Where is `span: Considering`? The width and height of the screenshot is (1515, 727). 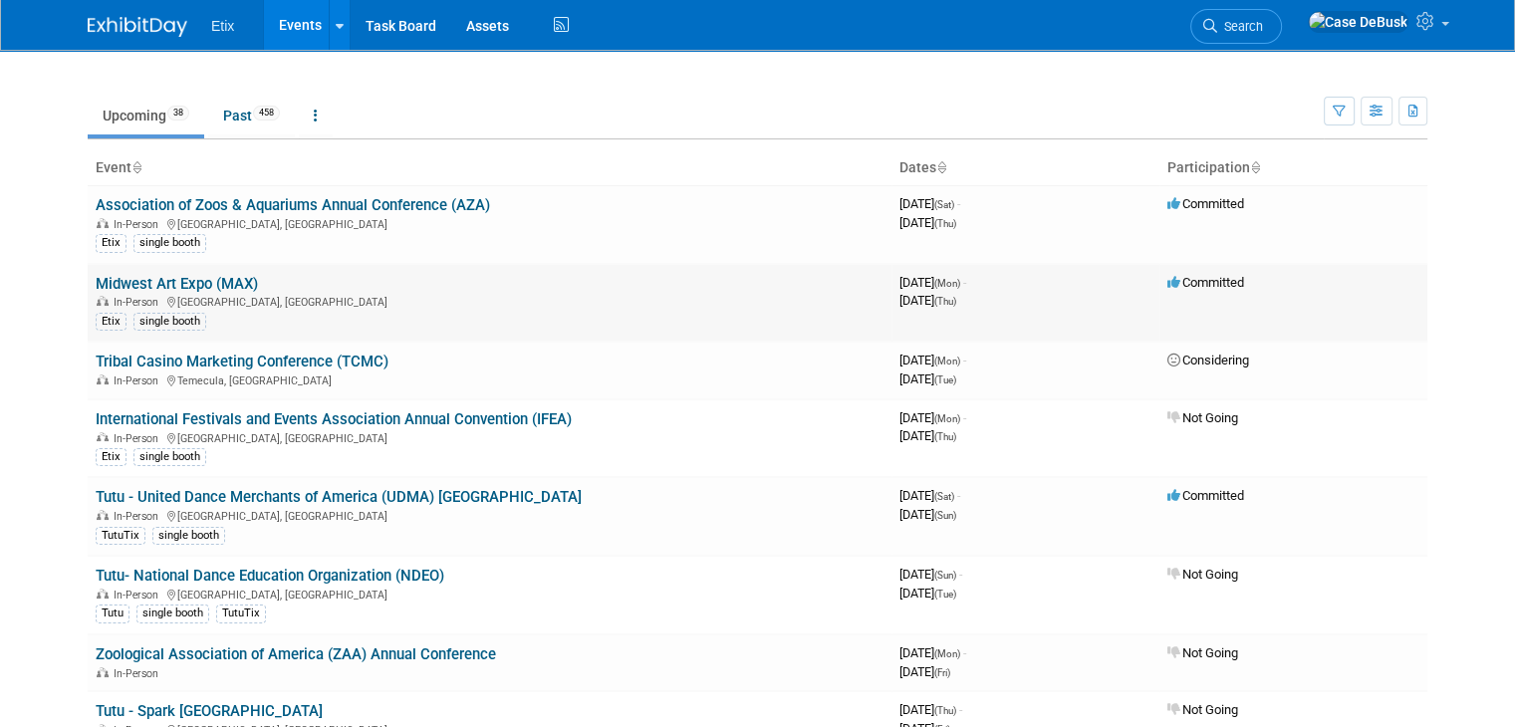
span: Considering is located at coordinates (1208, 360).